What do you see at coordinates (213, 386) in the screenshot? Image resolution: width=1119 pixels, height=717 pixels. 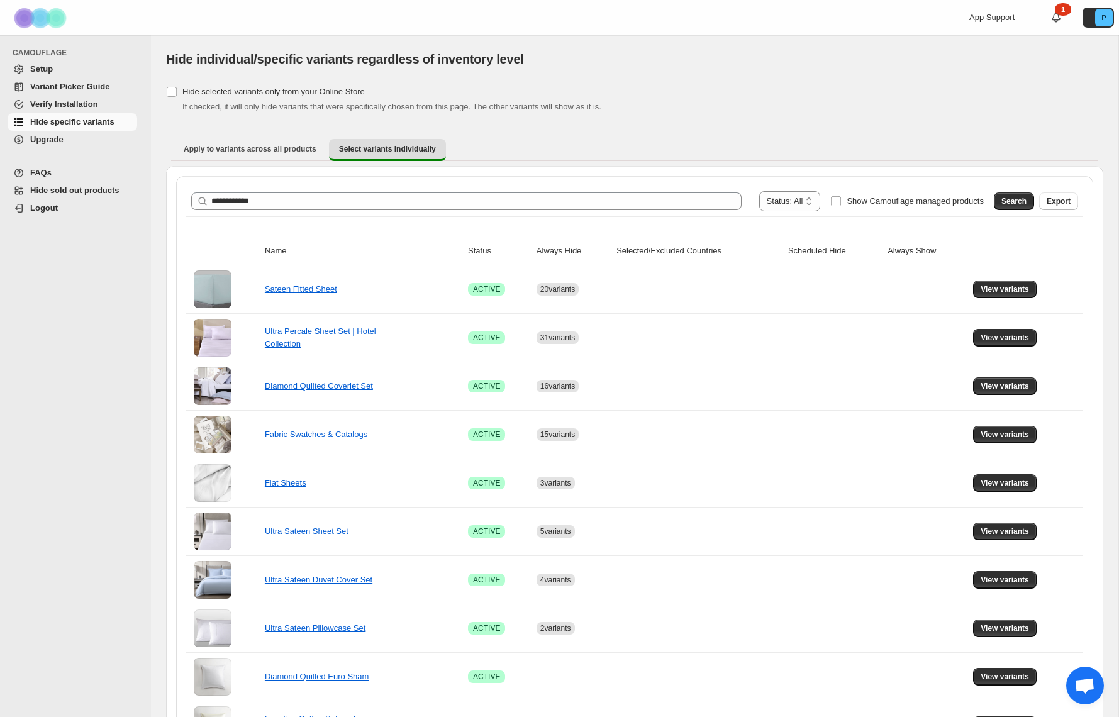 I see `img: Diamond Quilted Coverlet Set` at bounding box center [213, 386].